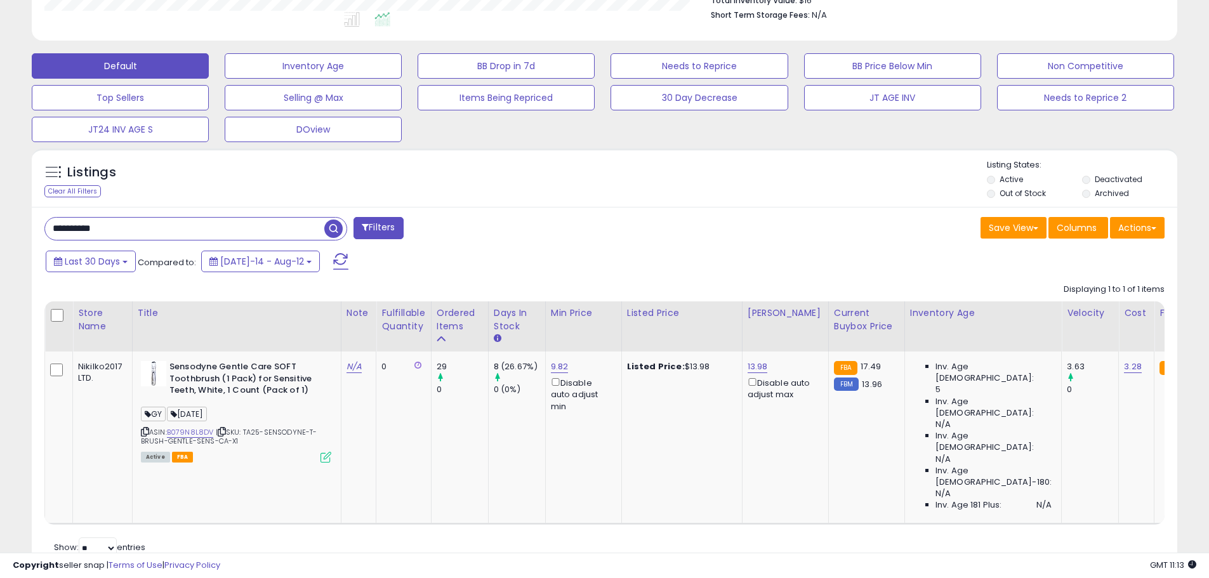 This screenshot has height=578, width=1209. Describe the element at coordinates (519, 367) in the screenshot. I see `div: 8 (26.67%)` at that location.